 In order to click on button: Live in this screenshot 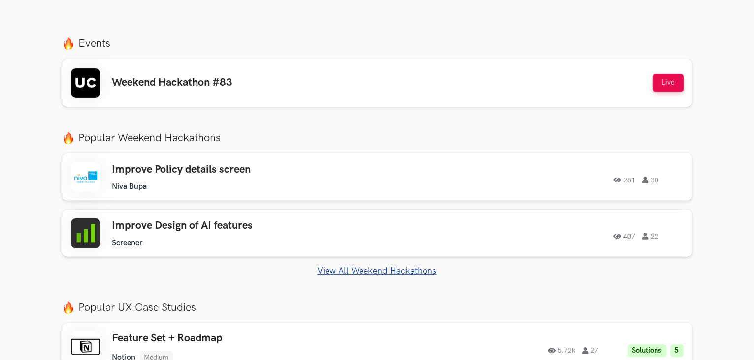, I will do `click(668, 83)`.